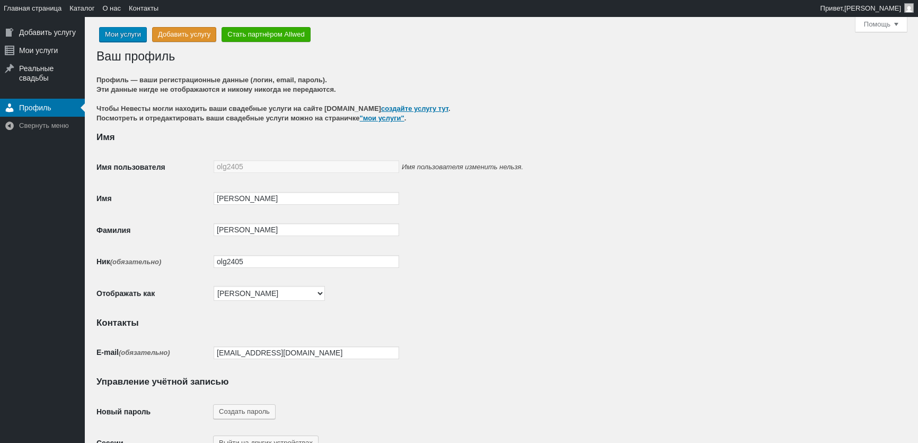  I want to click on label: Имя, so click(104, 198).